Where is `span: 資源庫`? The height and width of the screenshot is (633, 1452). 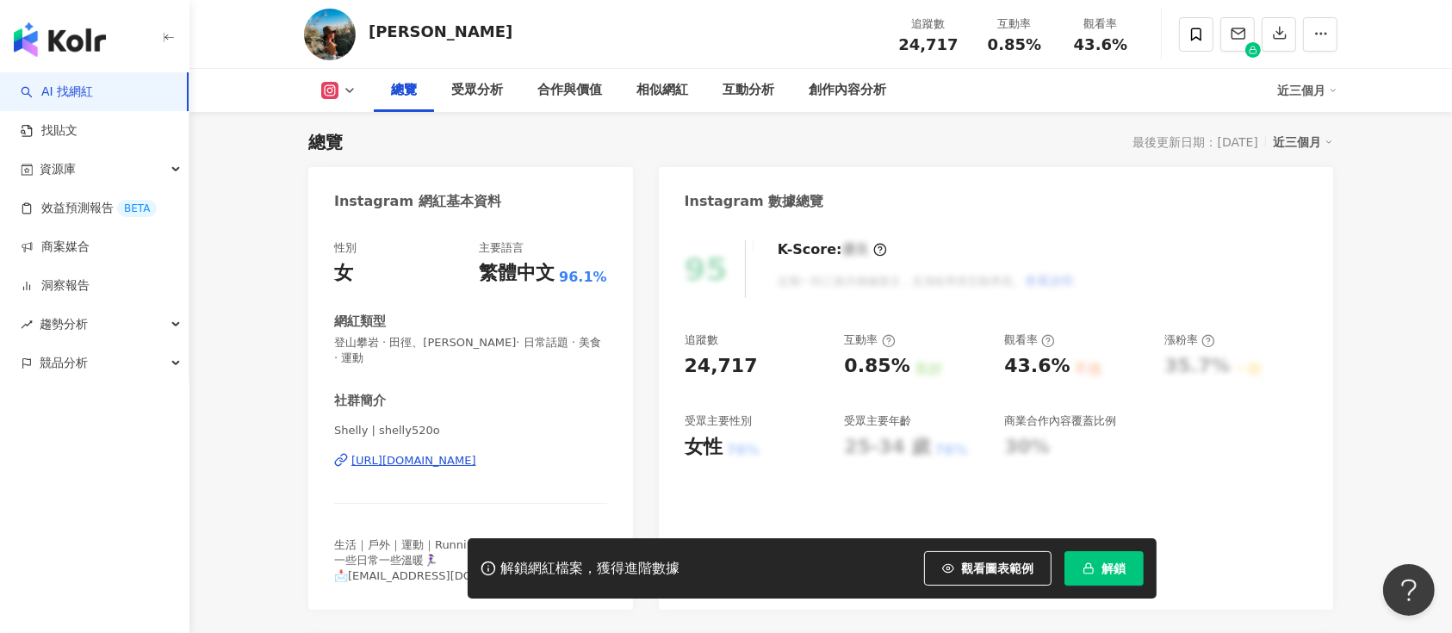
span: 資源庫 is located at coordinates (58, 169).